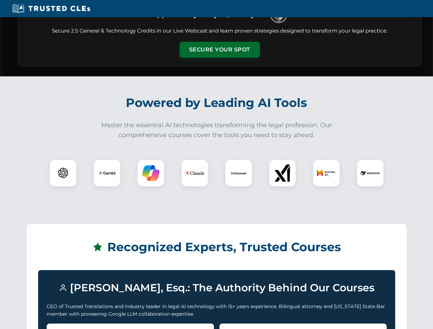 The image size is (433, 329). What do you see at coordinates (371, 173) in the screenshot?
I see `div: DeepSeek` at bounding box center [371, 173].